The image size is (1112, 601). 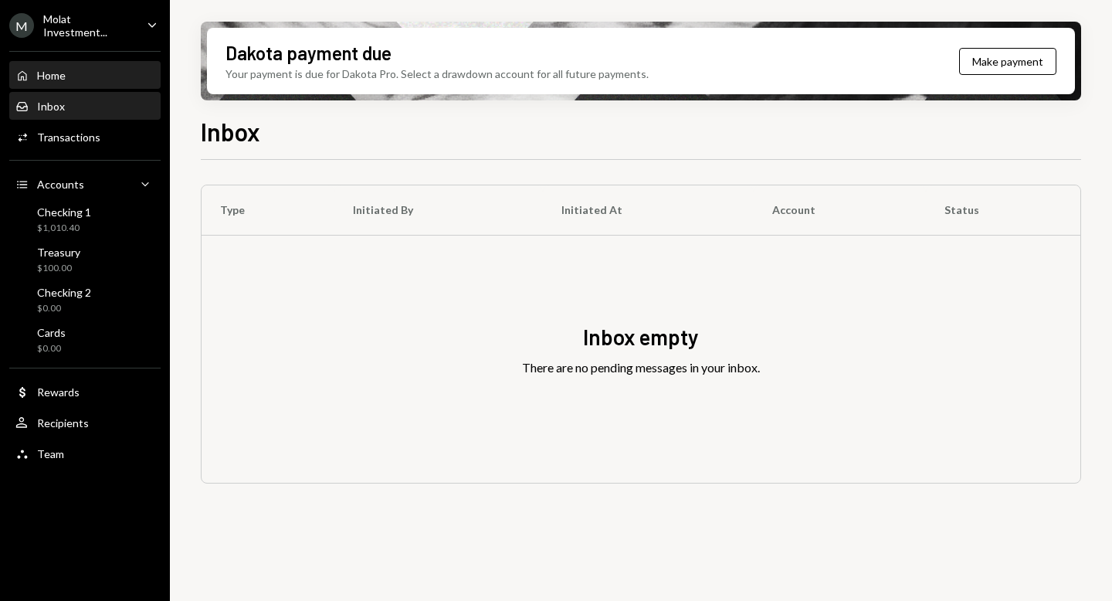 I want to click on a: Treasury$100.00, so click(x=85, y=259).